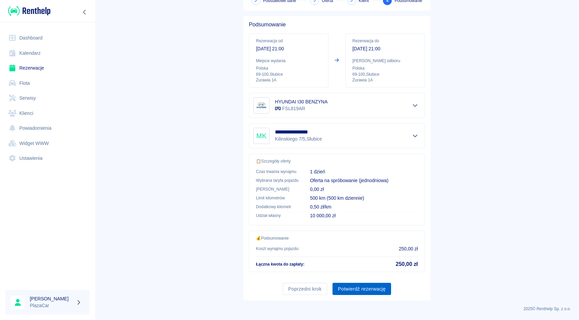  Describe the element at coordinates (337, 309) in the screenshot. I see `p: 2025 © Renthelp Sp. z o.o.` at that location.